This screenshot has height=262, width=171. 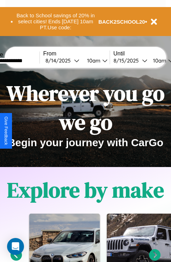 I want to click on button: 10am, so click(x=96, y=60).